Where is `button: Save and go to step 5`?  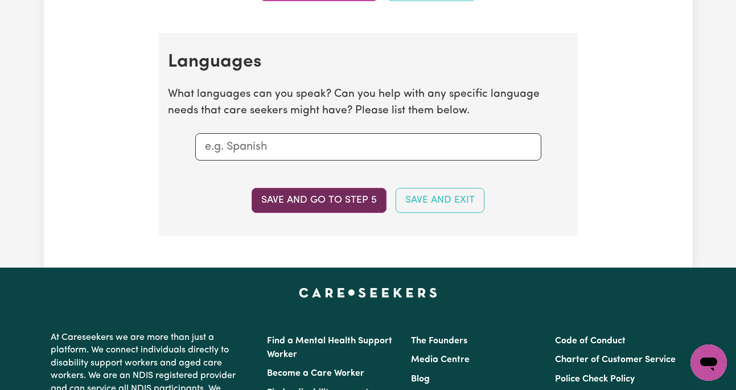
button: Save and go to step 5 is located at coordinates (319, 200).